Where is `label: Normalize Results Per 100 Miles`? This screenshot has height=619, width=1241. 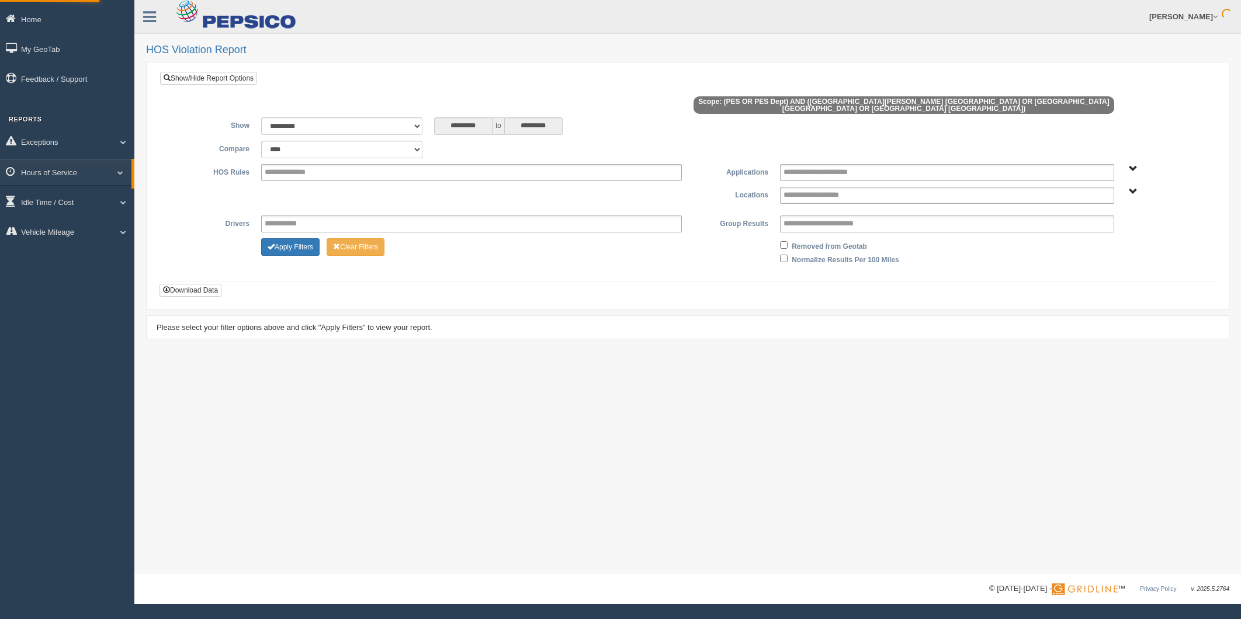
label: Normalize Results Per 100 Miles is located at coordinates (845, 259).